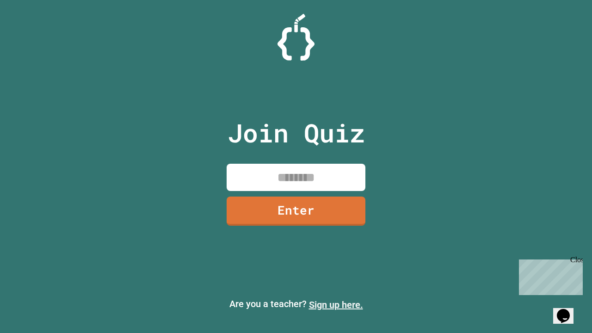 Image resolution: width=592 pixels, height=333 pixels. Describe the element at coordinates (296, 37) in the screenshot. I see `img: Logo.svg` at that location.